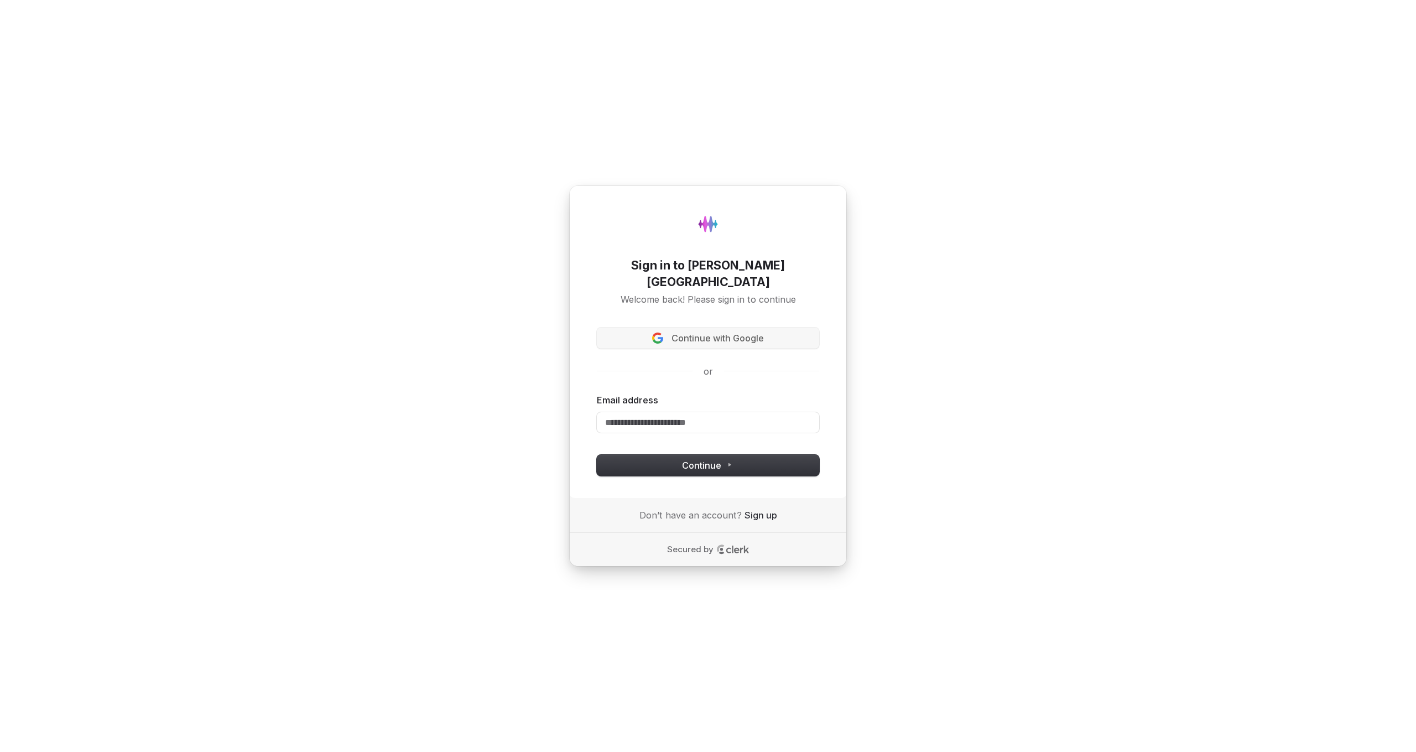  Describe the element at coordinates (708, 299) in the screenshot. I see `p: Welcome back! Please sign in to continue` at that location.